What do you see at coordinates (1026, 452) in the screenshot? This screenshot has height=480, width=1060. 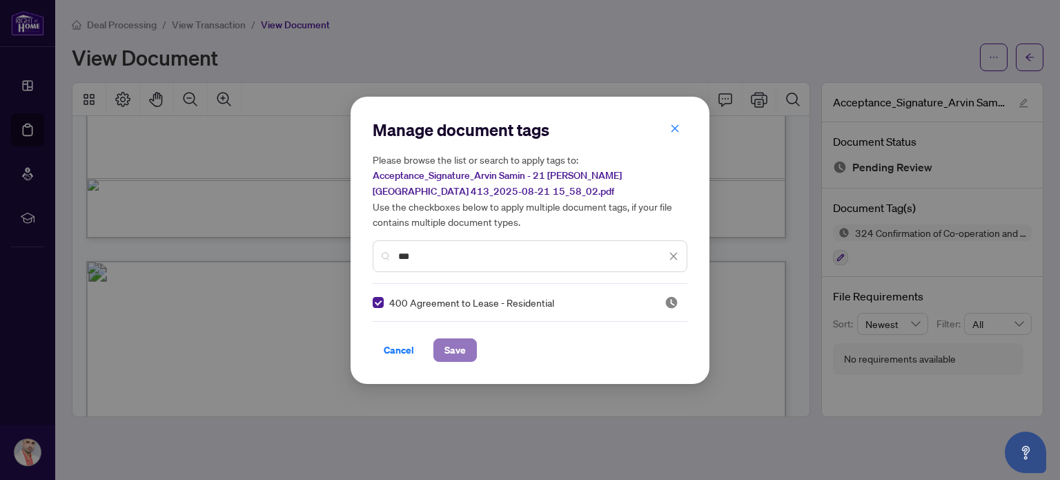 I see `button: Open asap` at bounding box center [1026, 452].